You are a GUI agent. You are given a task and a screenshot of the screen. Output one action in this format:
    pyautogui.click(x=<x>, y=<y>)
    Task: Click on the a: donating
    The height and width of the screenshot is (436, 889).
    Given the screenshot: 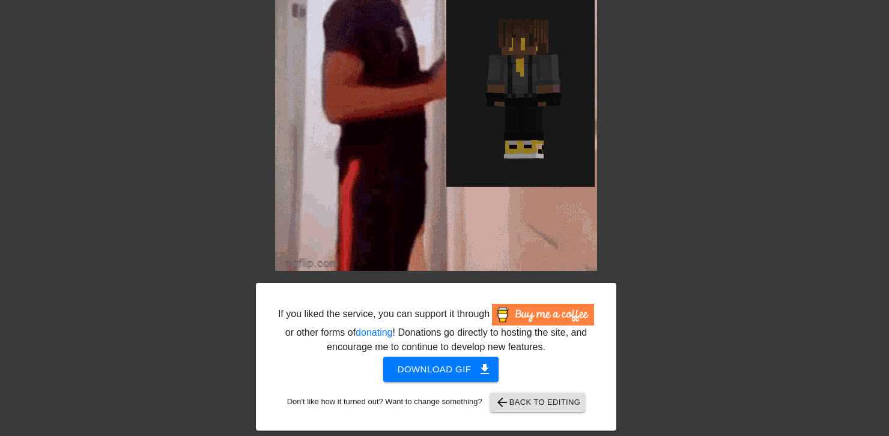 What is the action you would take?
    pyautogui.click(x=374, y=332)
    